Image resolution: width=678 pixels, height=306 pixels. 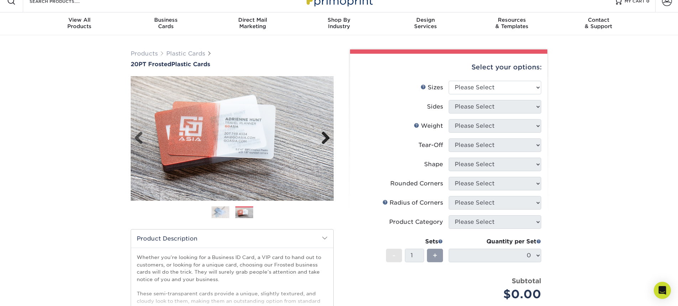 I want to click on div: & Templates, so click(x=511, y=23).